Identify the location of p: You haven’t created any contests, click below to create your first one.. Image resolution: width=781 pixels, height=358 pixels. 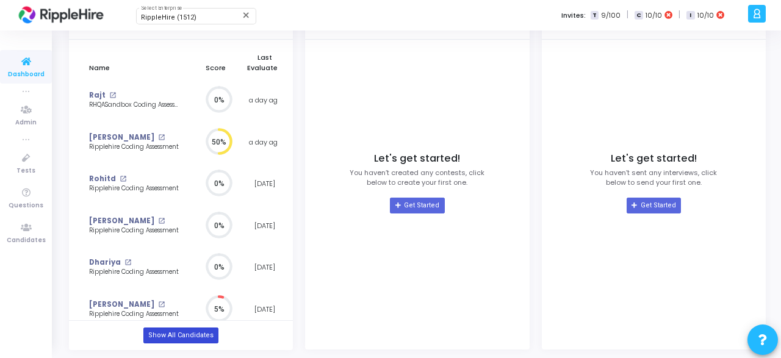
(417, 178).